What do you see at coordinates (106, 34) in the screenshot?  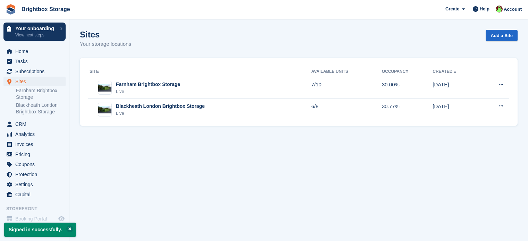 I see `h1: Sites` at bounding box center [106, 34].